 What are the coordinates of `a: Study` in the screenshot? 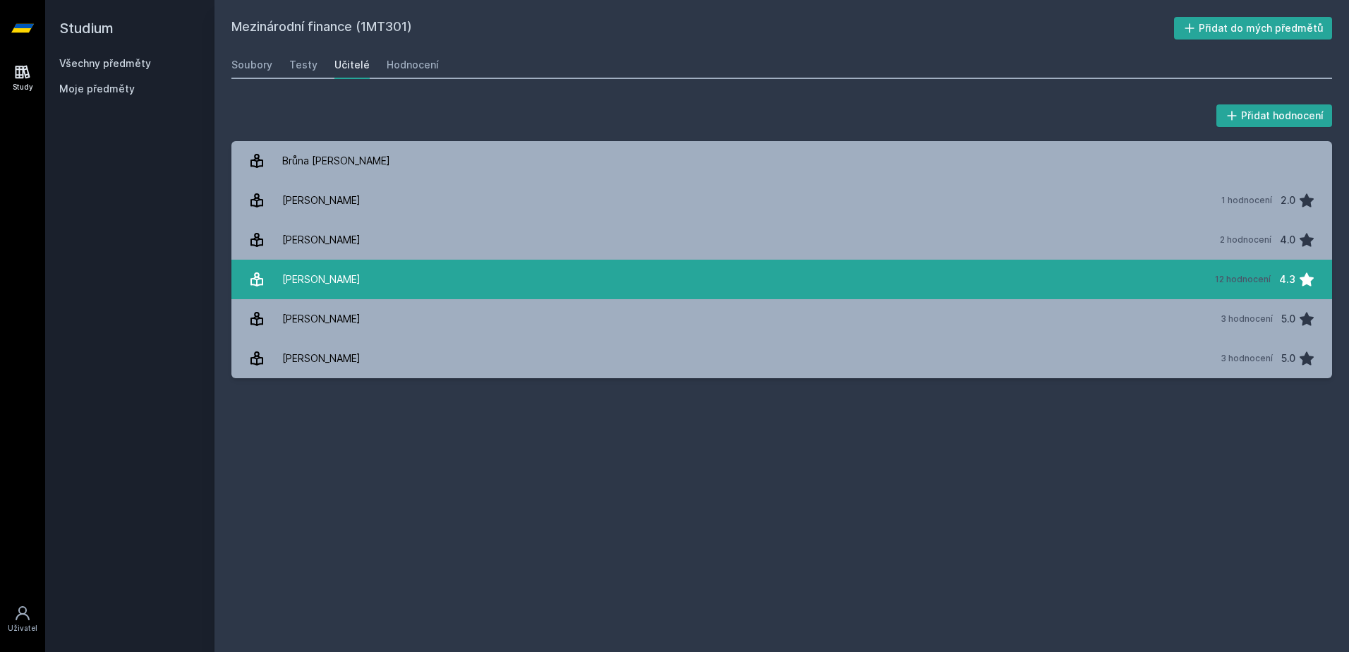 It's located at (23, 78).